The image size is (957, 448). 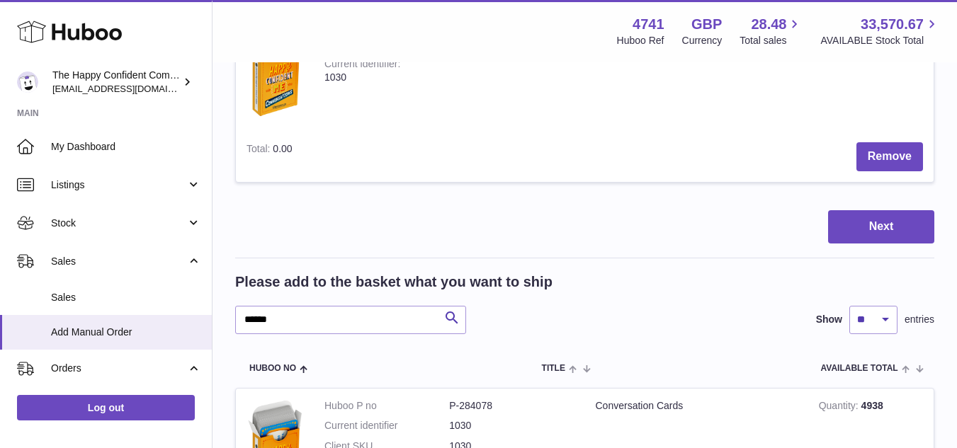 What do you see at coordinates (919, 319) in the screenshot?
I see `span: entries` at bounding box center [919, 319].